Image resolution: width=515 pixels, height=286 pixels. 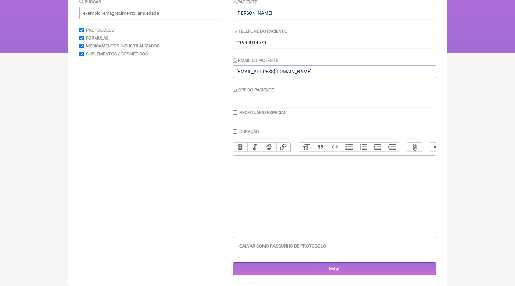 I want to click on button: Quote, so click(x=320, y=147).